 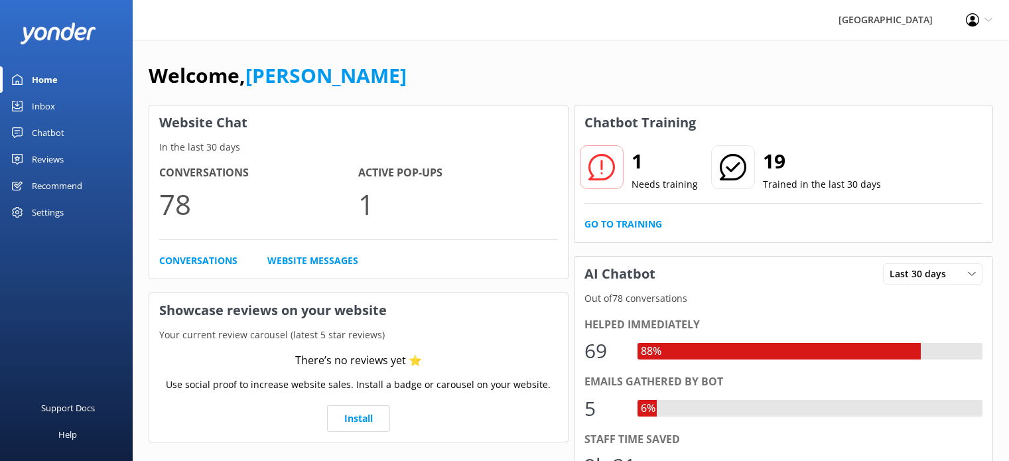 I want to click on a: Conversations, so click(x=198, y=261).